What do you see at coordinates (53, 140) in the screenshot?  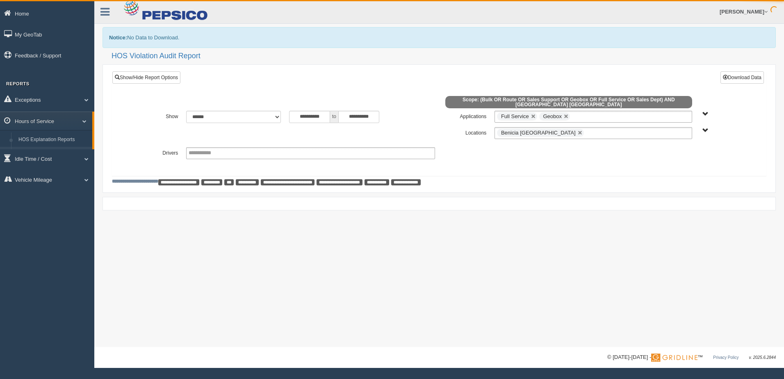 I see `a: HOS Explanation Reports` at bounding box center [53, 140].